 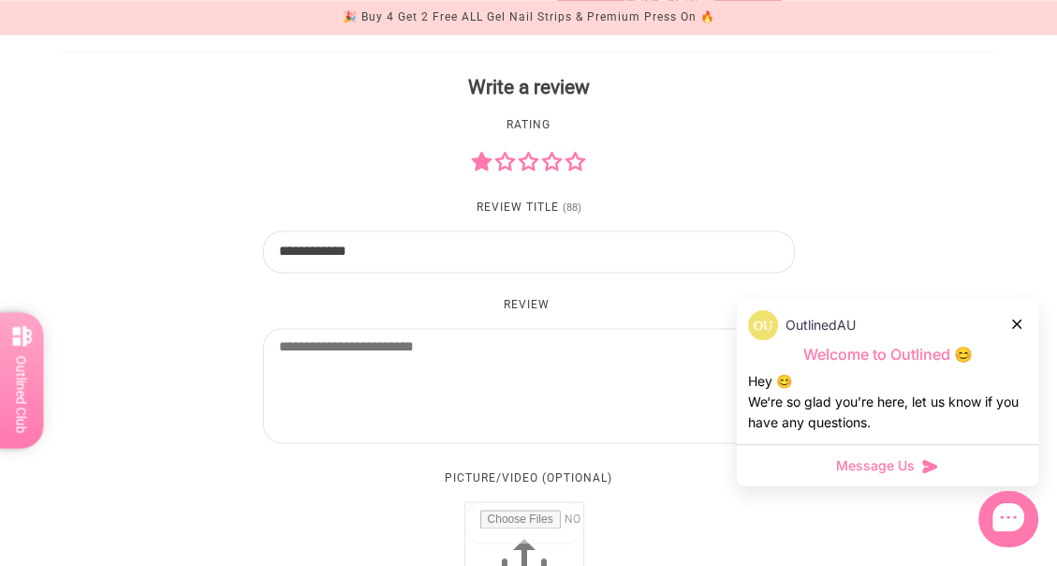 What do you see at coordinates (888, 354) in the screenshot?
I see `p: Welcome to Outlined 😊` at bounding box center [888, 354].